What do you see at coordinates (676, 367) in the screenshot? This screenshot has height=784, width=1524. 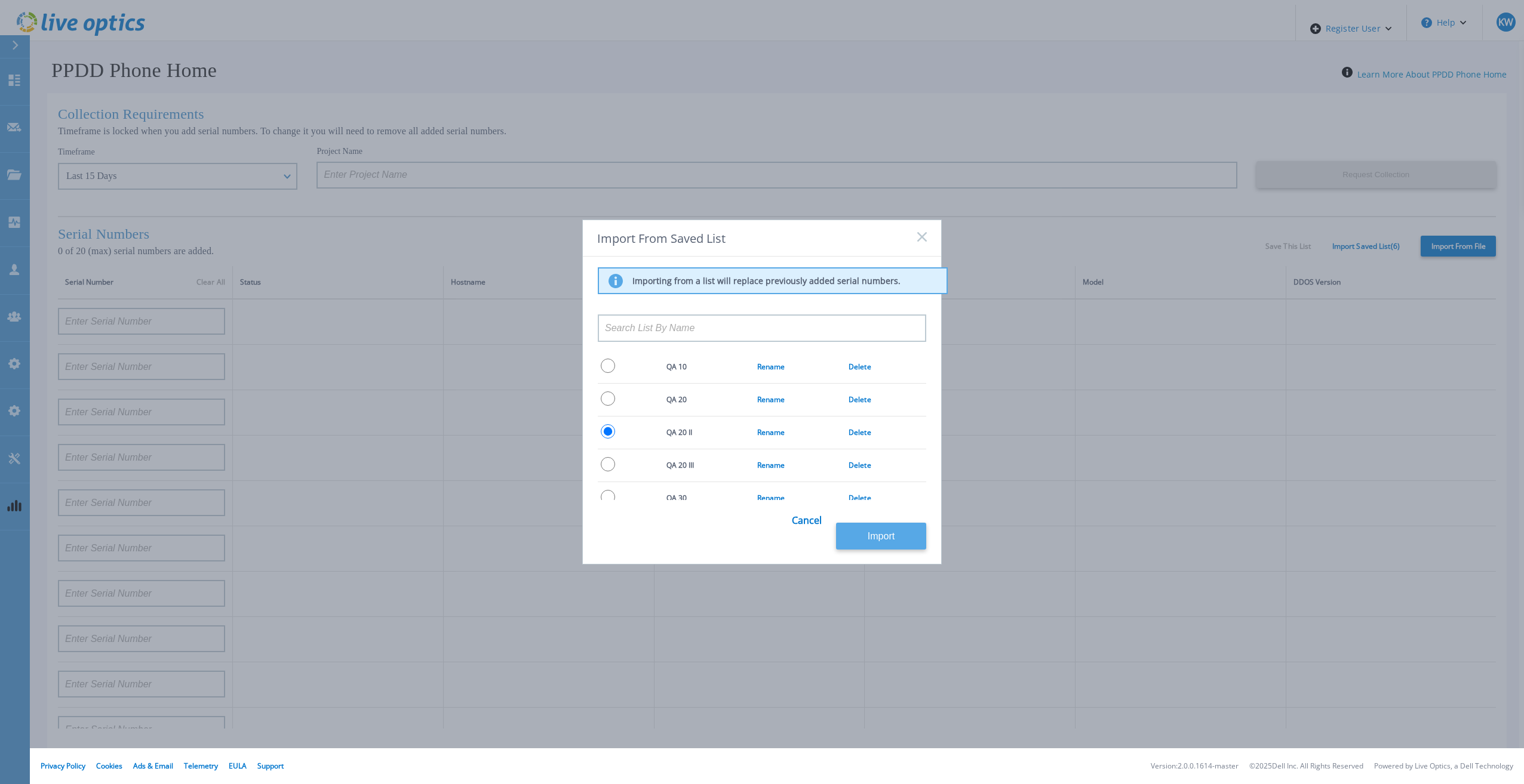 I see `span: QA 10` at bounding box center [676, 367].